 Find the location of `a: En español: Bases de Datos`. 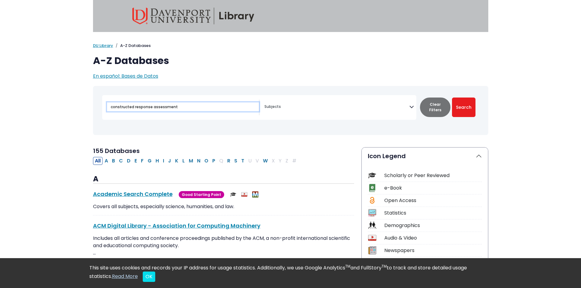

a: En español: Bases de Datos is located at coordinates (126, 76).